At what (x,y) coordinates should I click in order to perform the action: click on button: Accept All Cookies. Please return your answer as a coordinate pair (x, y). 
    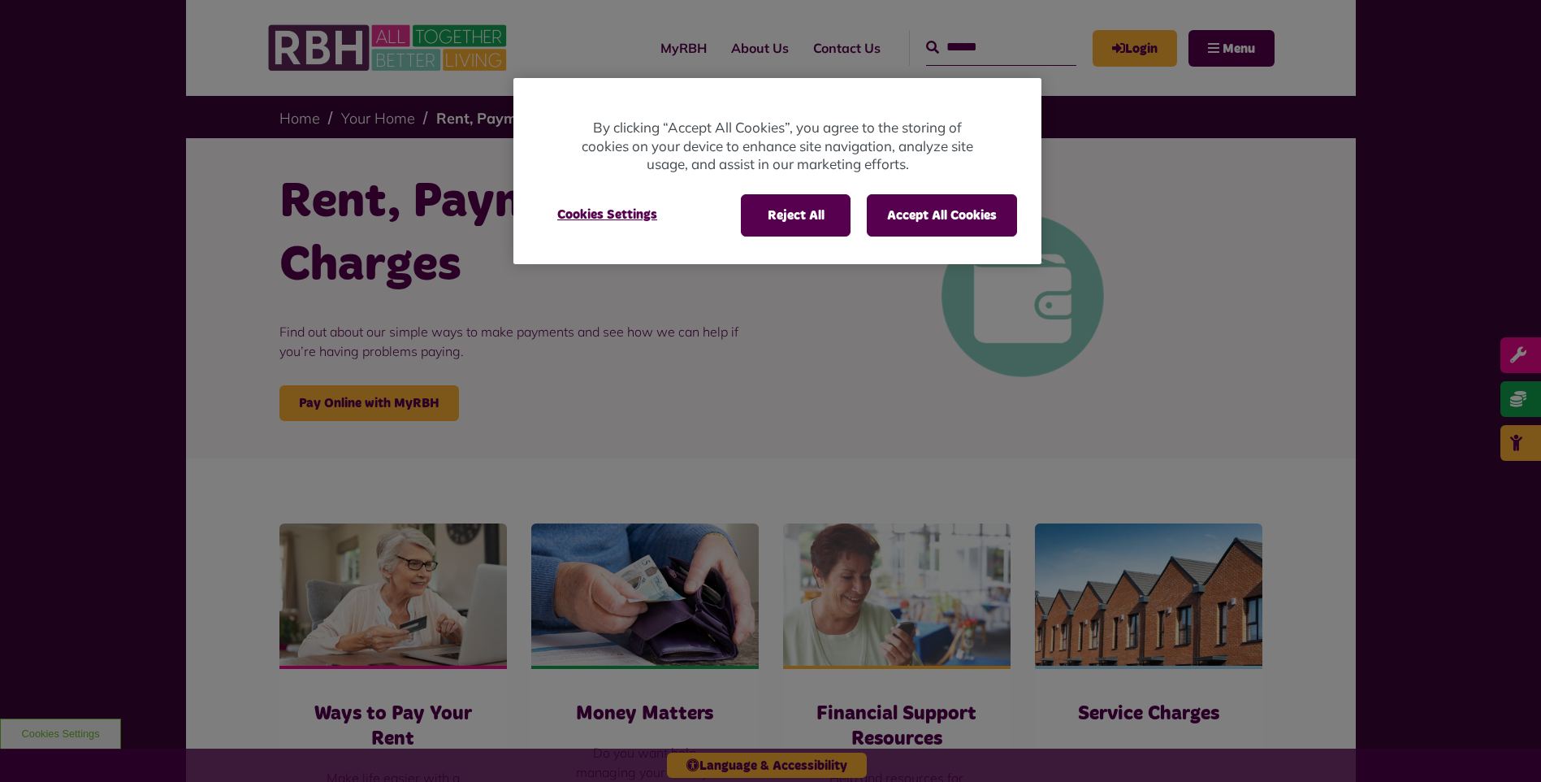
    Looking at the image, I should click on (942, 215).